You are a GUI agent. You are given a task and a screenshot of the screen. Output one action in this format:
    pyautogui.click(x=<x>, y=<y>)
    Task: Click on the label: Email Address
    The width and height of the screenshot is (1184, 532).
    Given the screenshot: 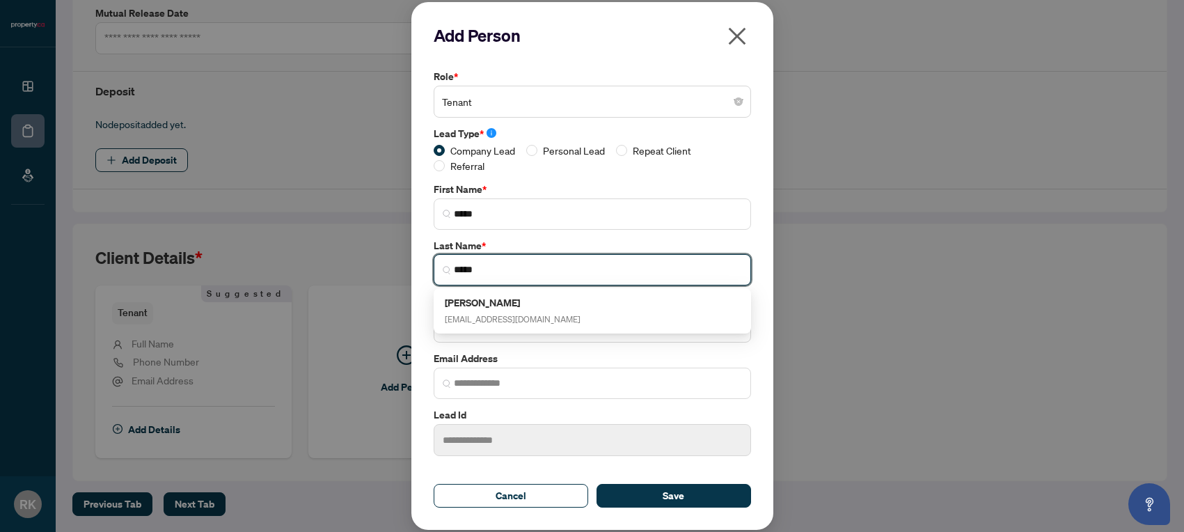 What is the action you would take?
    pyautogui.click(x=592, y=358)
    